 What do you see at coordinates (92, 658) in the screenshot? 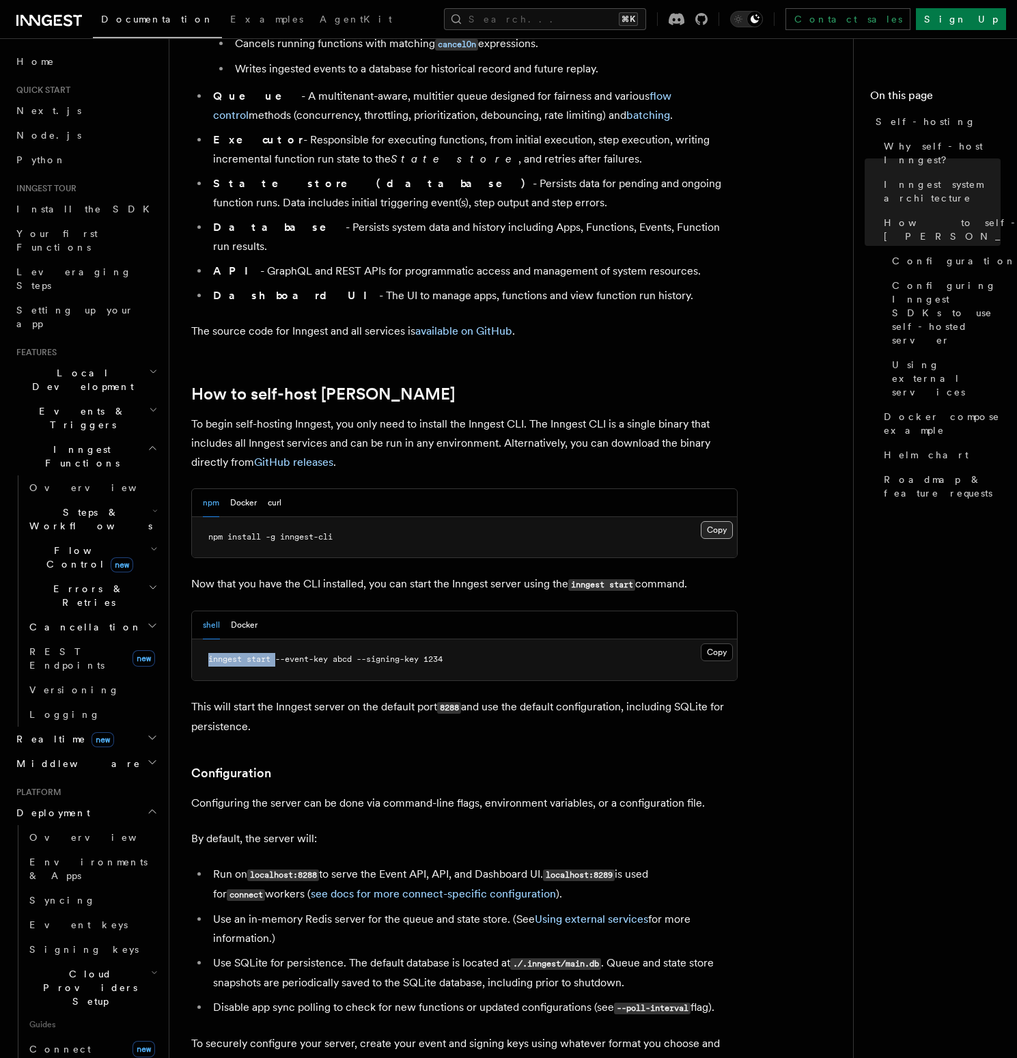
I see `a: REST Endpointsnew` at bounding box center [92, 658].